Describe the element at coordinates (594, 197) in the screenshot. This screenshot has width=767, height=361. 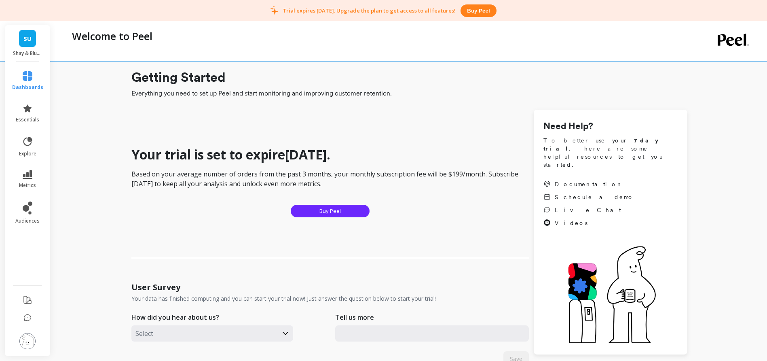
I see `span: Schedule a demo` at that location.